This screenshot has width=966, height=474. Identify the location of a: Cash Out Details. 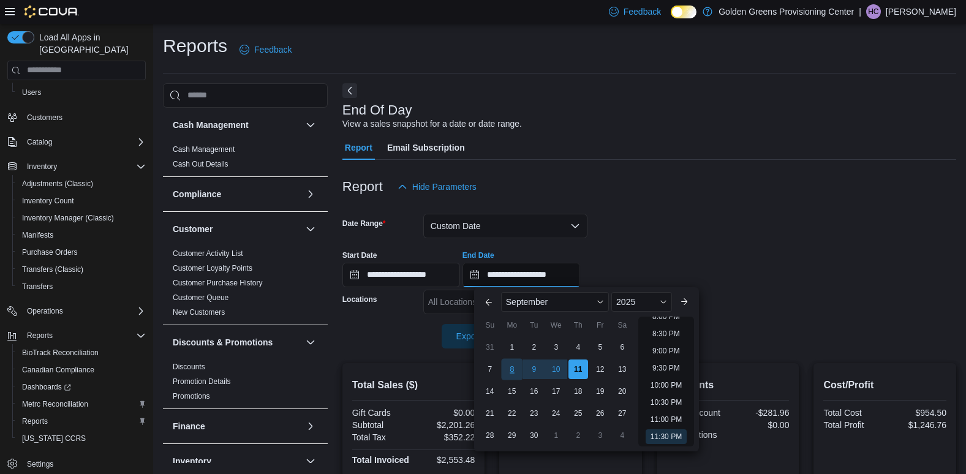
(200, 164).